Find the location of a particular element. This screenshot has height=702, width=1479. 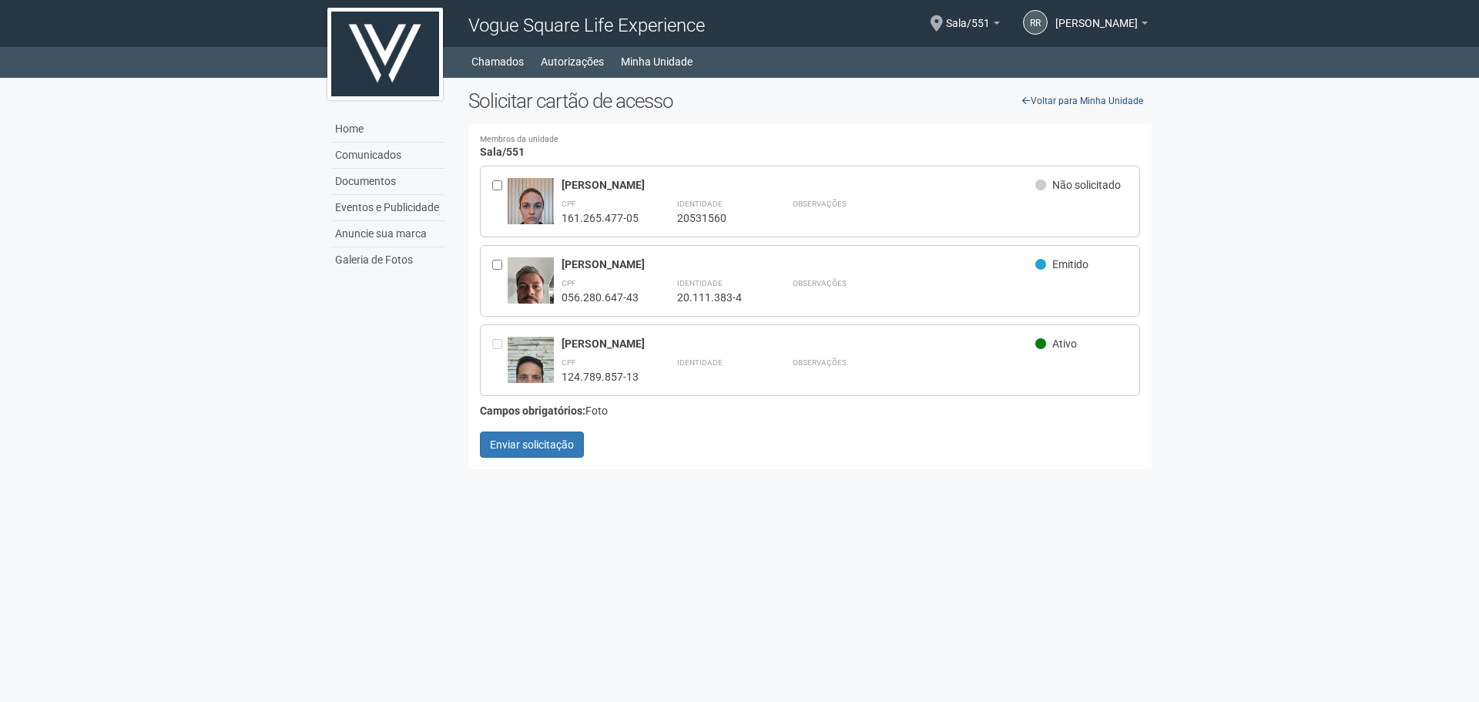

span: Não solicitado is located at coordinates (1086, 185).